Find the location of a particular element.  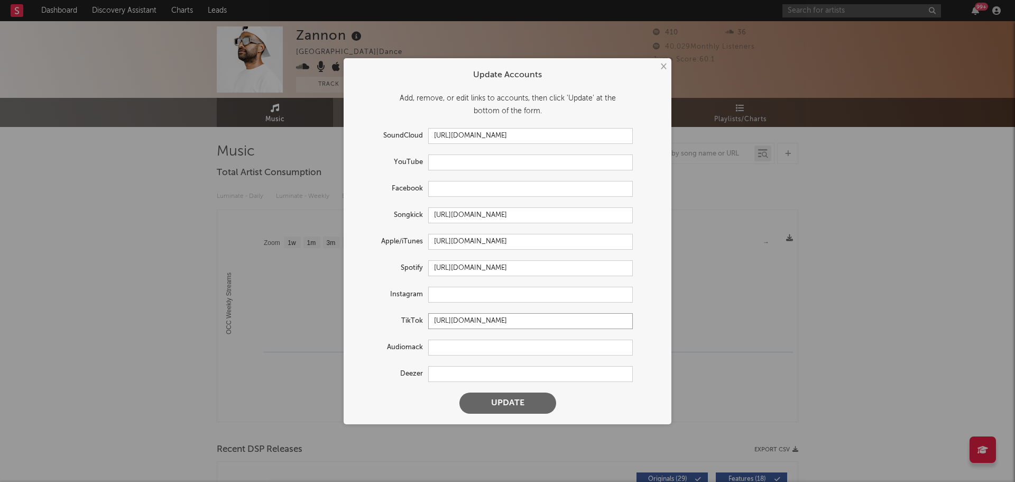

div: Add, remove, or edit links to accounts, then click 'Update' at the bottom of the form. is located at coordinates (508, 105).